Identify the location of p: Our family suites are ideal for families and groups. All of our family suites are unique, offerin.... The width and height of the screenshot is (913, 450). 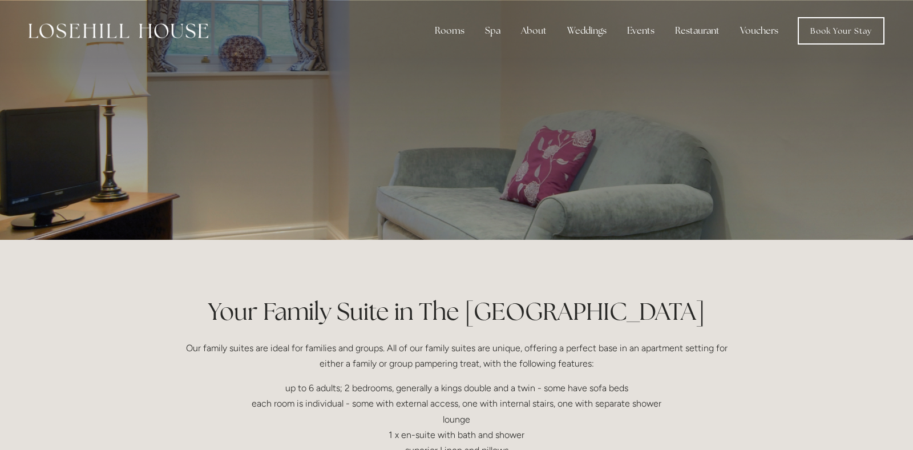
(457, 356).